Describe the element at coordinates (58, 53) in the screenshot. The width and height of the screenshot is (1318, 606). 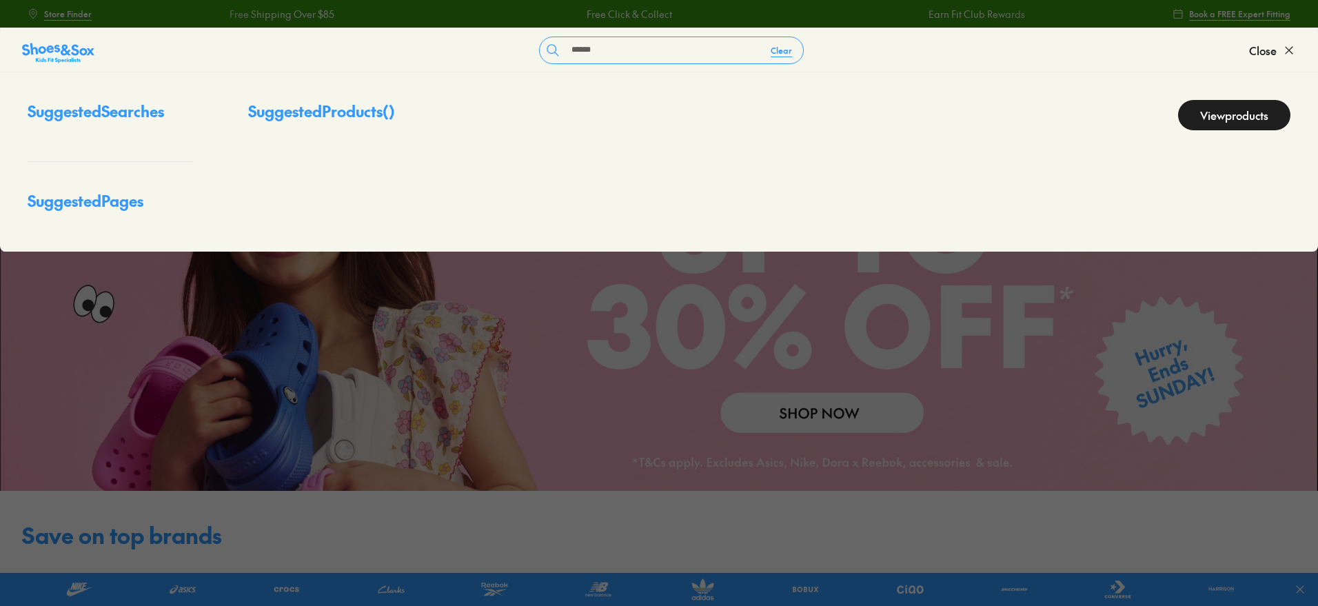
I see `img: SNS_Logo_Responsive.svg` at that location.